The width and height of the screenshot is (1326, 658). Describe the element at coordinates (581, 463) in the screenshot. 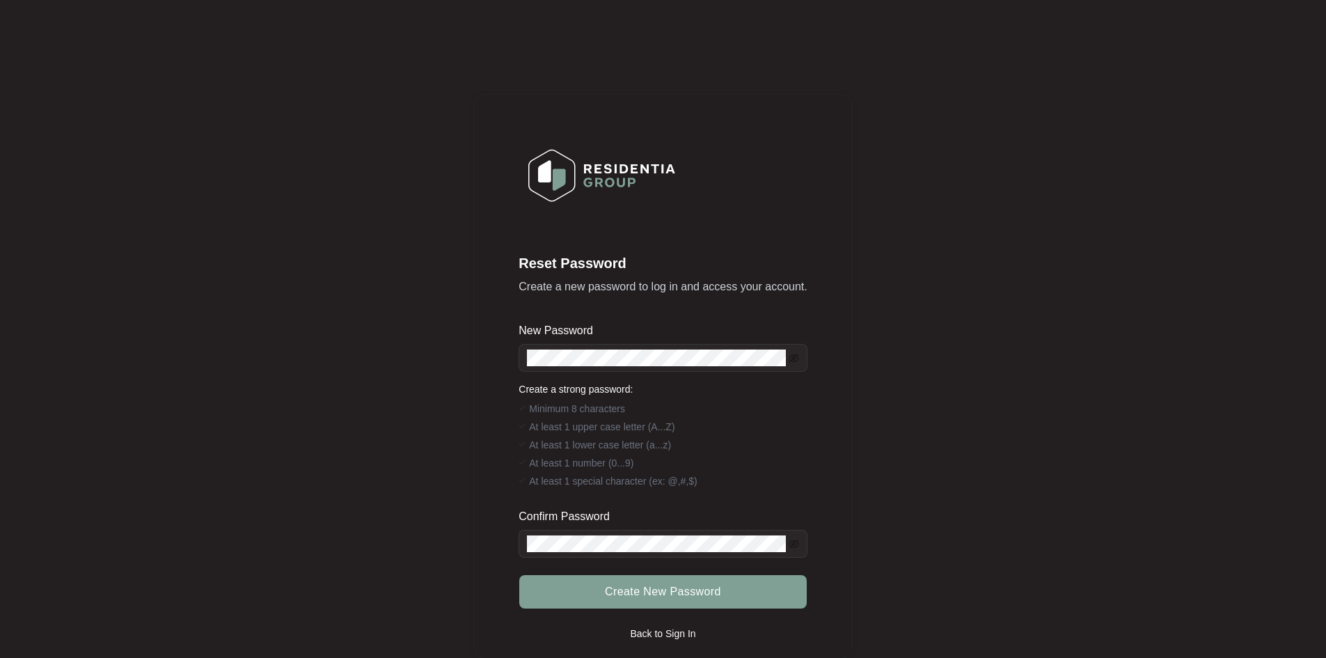

I see `p: At least 1 number (0...9)` at that location.